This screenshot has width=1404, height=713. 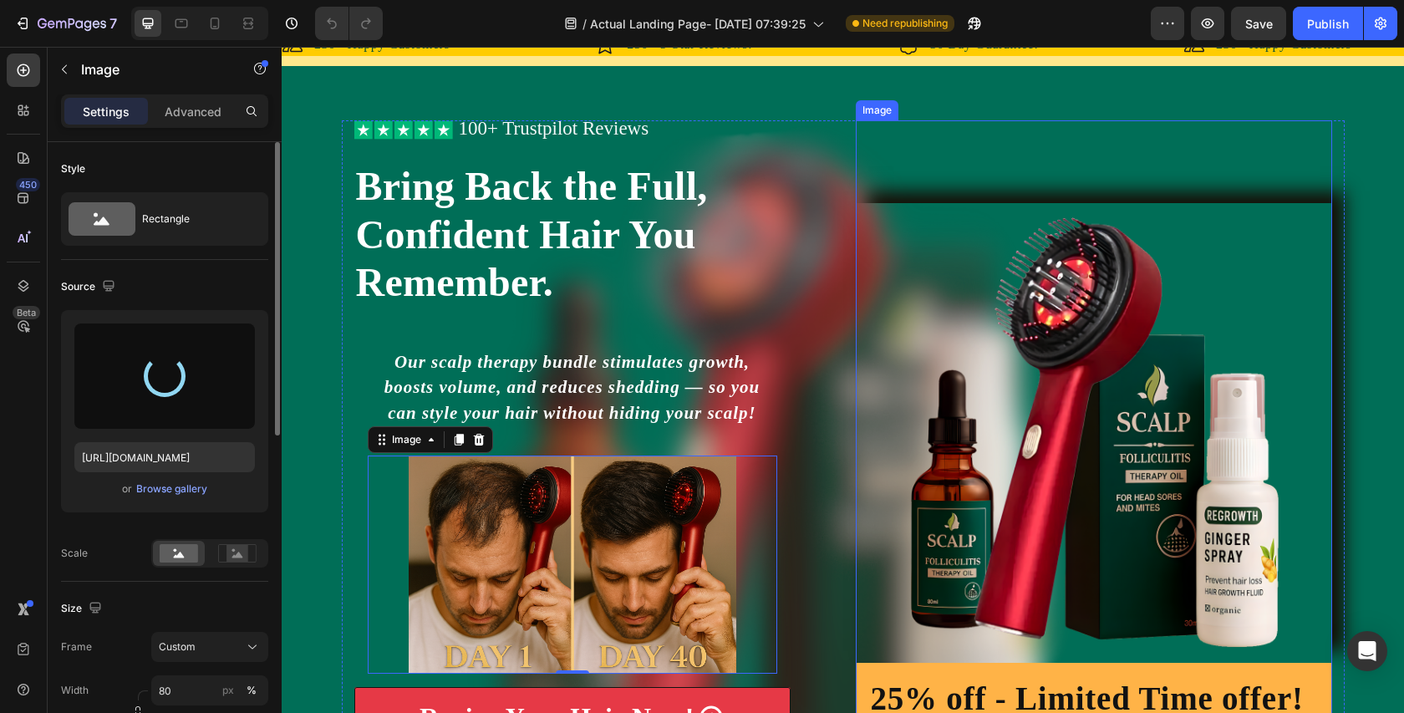 What do you see at coordinates (127, 489) in the screenshot?
I see `span: or` at bounding box center [127, 489].